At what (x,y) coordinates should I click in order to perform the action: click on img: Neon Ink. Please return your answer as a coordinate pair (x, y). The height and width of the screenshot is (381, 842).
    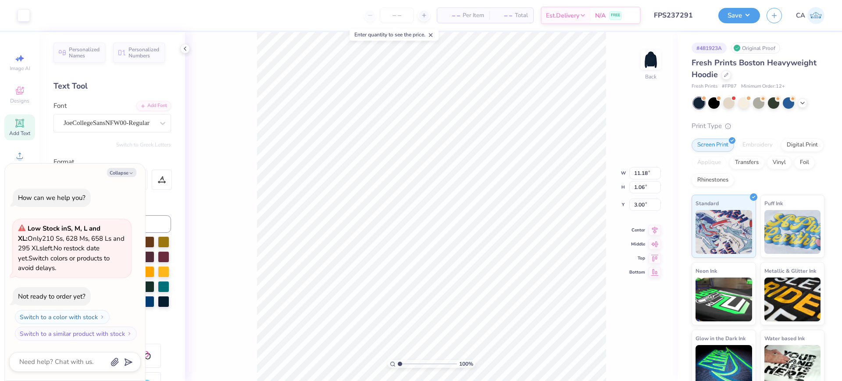
    Looking at the image, I should click on (724, 300).